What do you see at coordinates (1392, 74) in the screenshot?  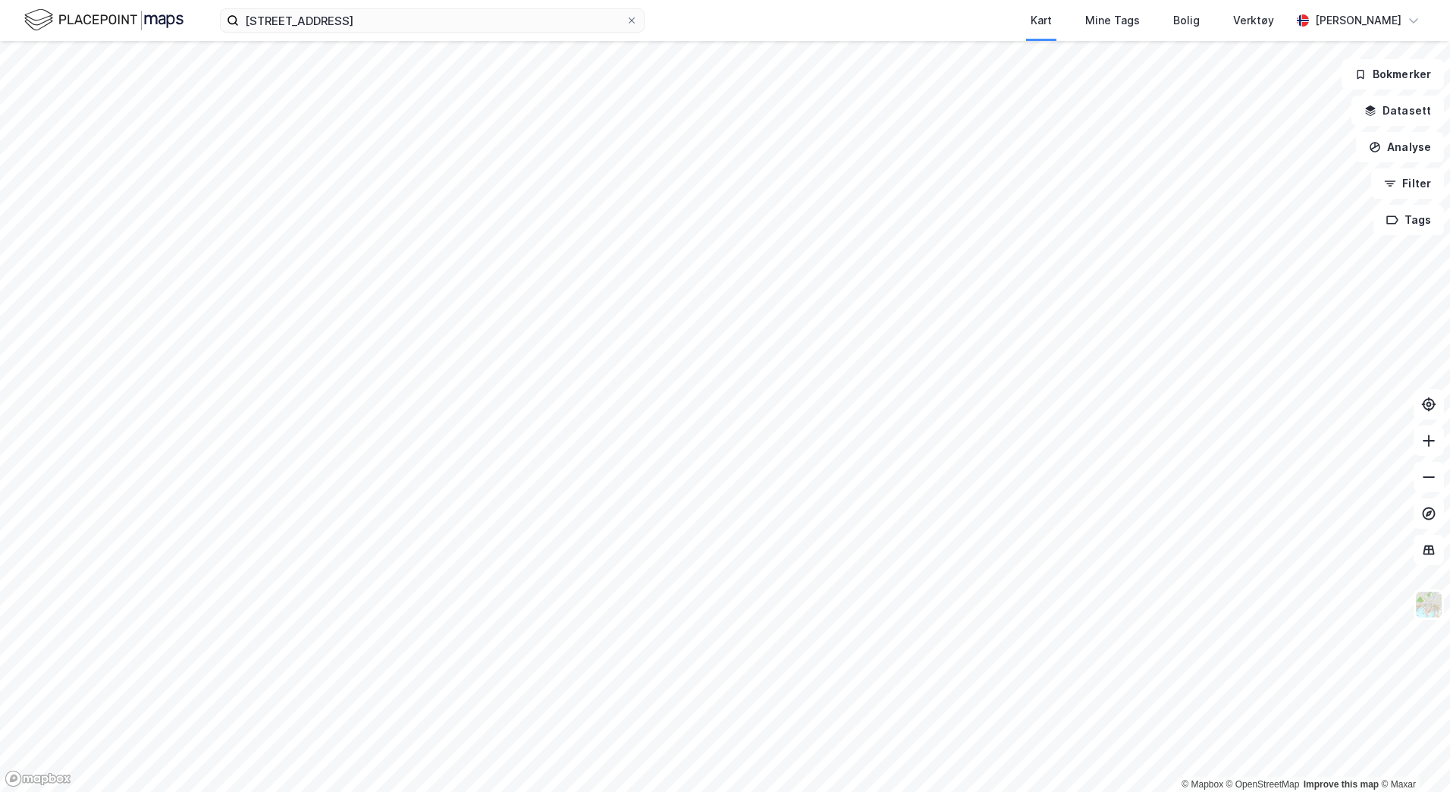 I see `button: Bokmerker` at bounding box center [1392, 74].